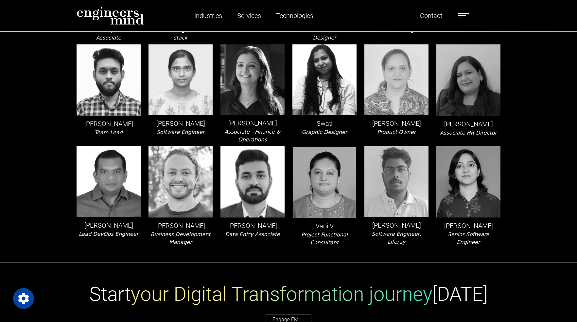 The width and height of the screenshot is (577, 322). Describe the element at coordinates (324, 34) in the screenshot. I see `i: Associate Product Designer` at that location.